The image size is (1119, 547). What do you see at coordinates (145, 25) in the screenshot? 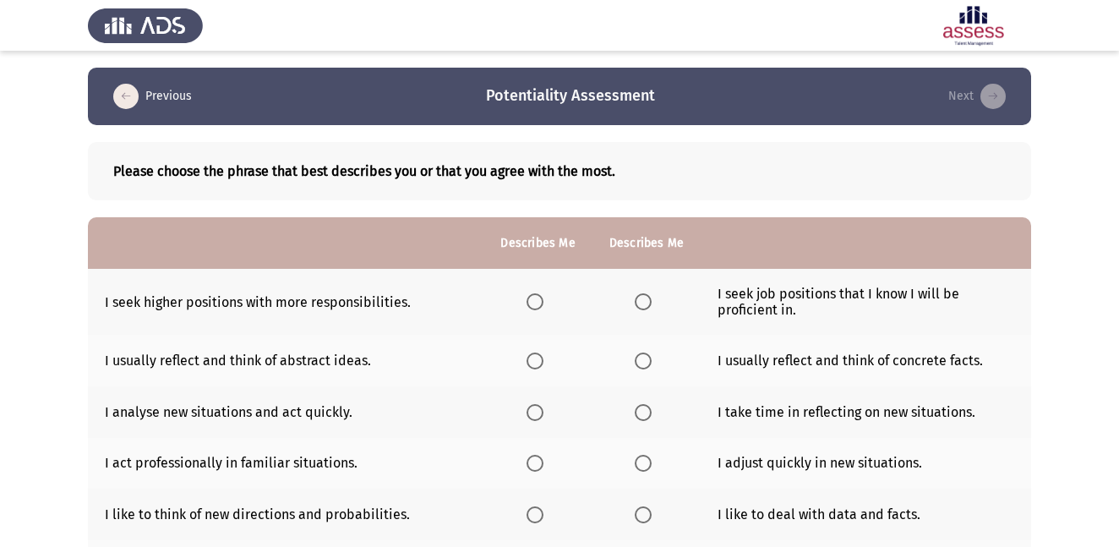
I see `img: Assess Talent Management logo` at bounding box center [145, 25].